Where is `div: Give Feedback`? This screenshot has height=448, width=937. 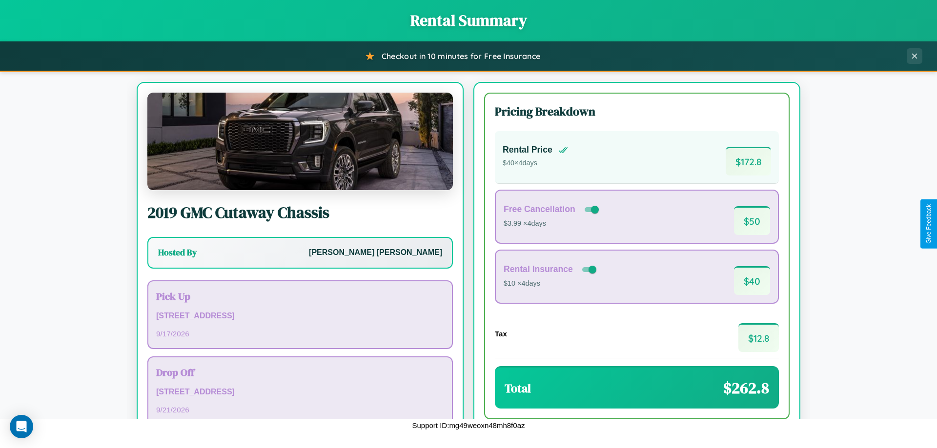 div: Give Feedback is located at coordinates (929, 224).